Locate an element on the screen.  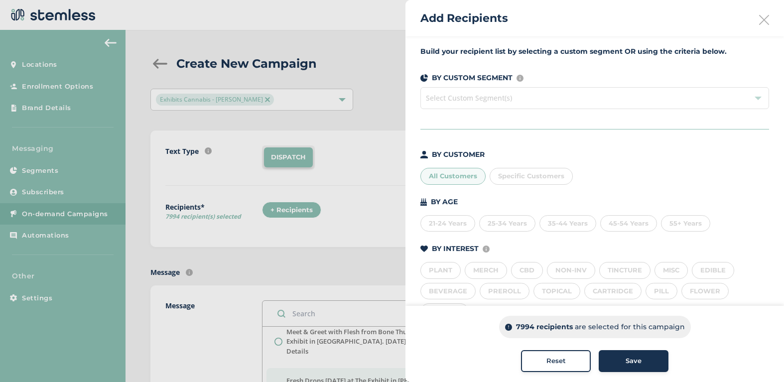
div: PLANT is located at coordinates (440, 270).